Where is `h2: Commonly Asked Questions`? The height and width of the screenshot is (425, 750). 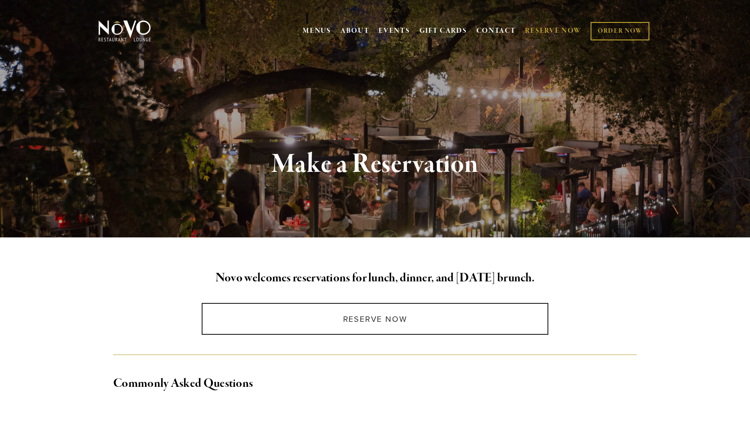 h2: Commonly Asked Questions is located at coordinates (375, 384).